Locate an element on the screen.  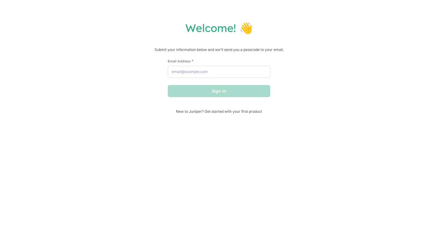
span: This field is required. is located at coordinates (192, 61).